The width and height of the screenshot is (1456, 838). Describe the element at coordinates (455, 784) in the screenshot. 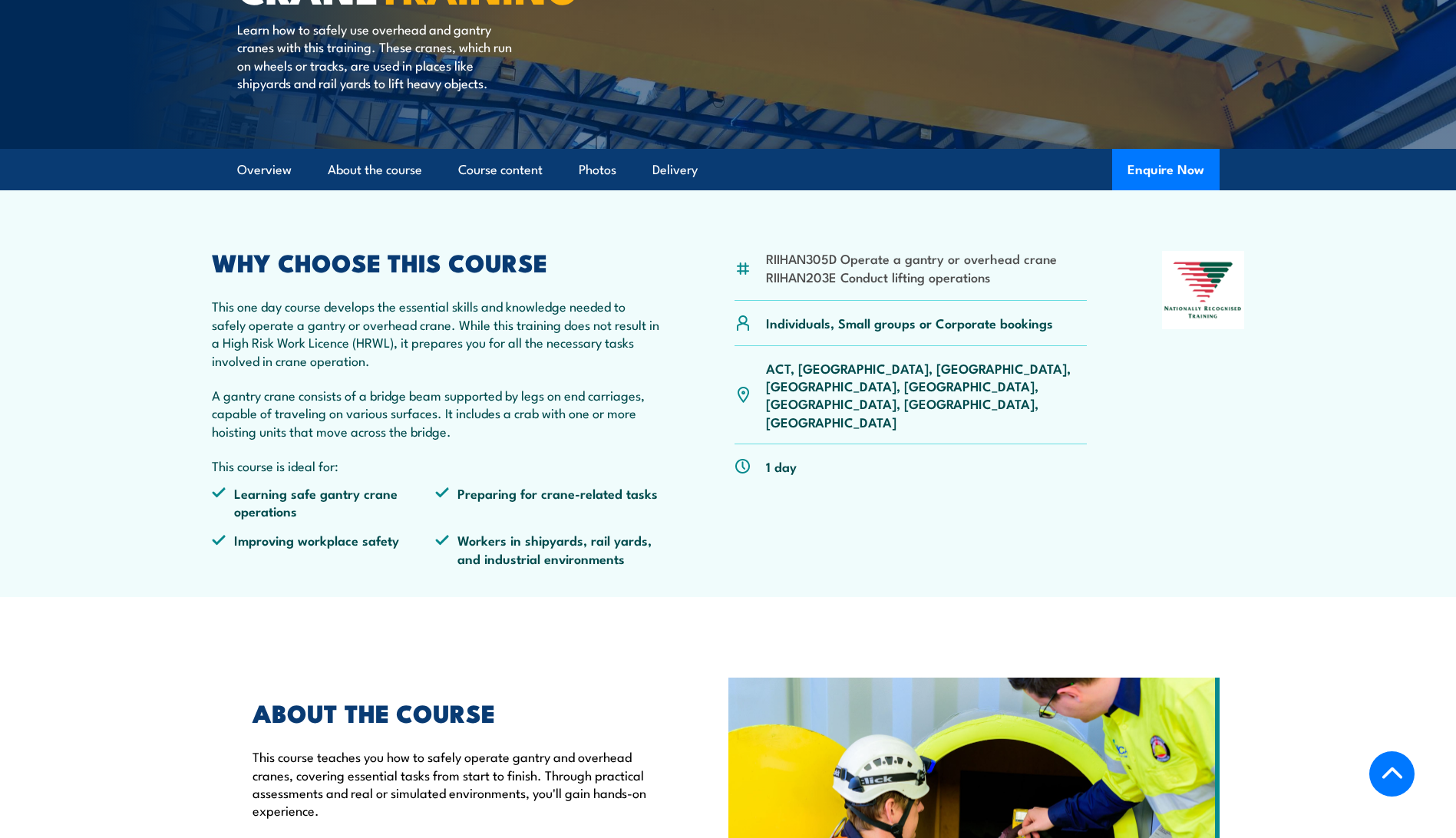

I see `p: This course teaches you how to safely operate gantry and overhead cranes, covering essential task...` at that location.